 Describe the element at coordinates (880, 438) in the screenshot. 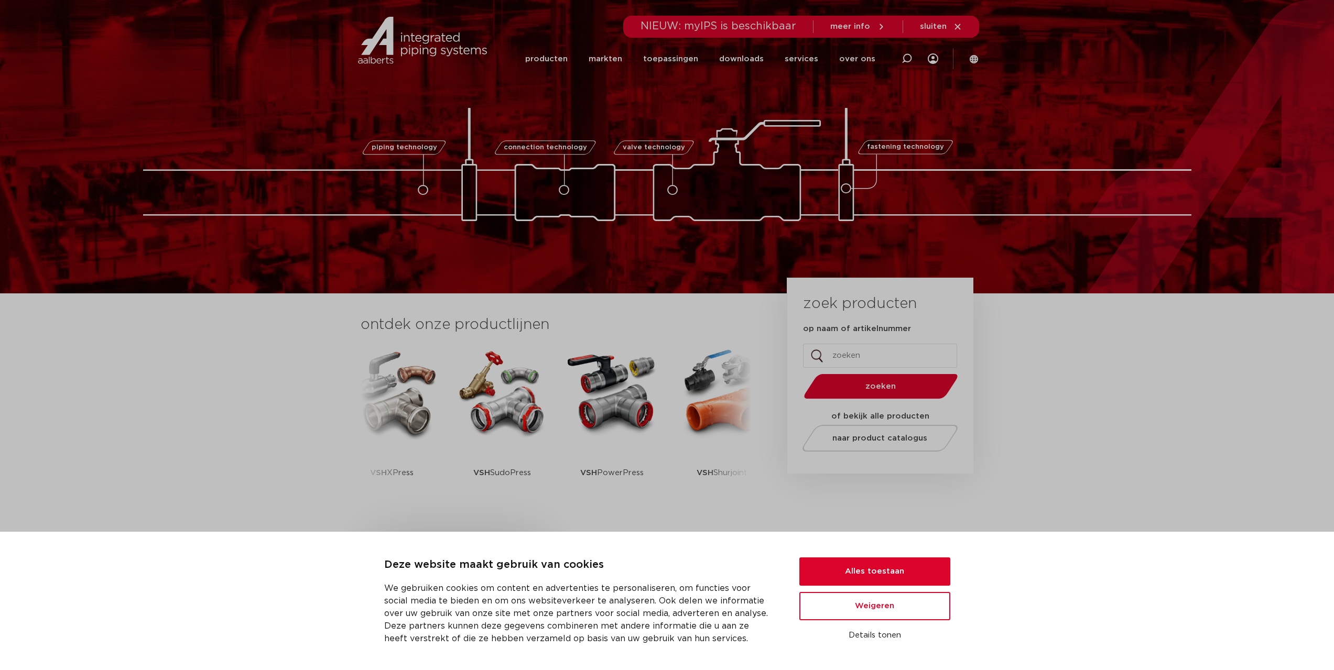

I see `span: naar product catalogus` at that location.